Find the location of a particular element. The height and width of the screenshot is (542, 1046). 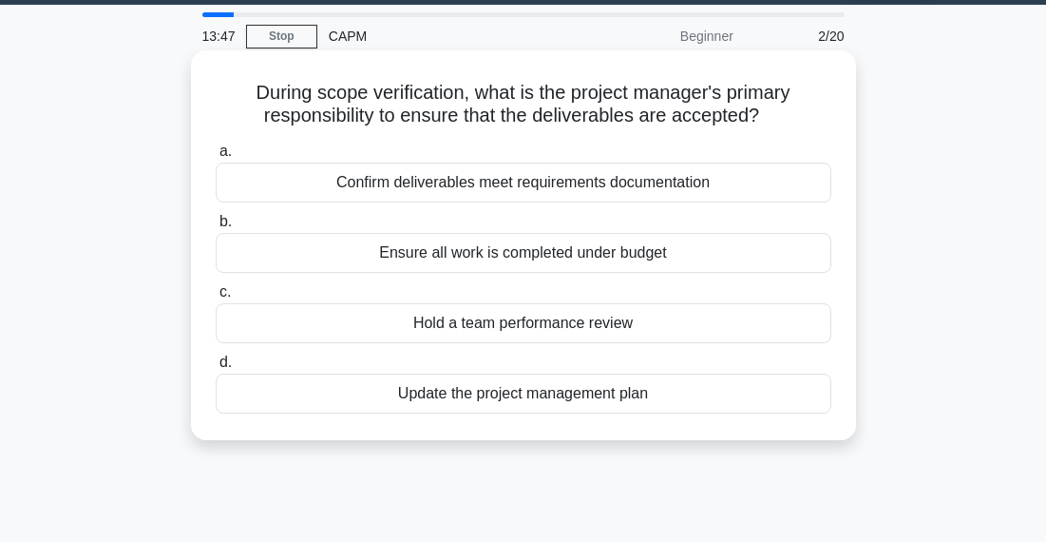

span: b. is located at coordinates (225, 220).